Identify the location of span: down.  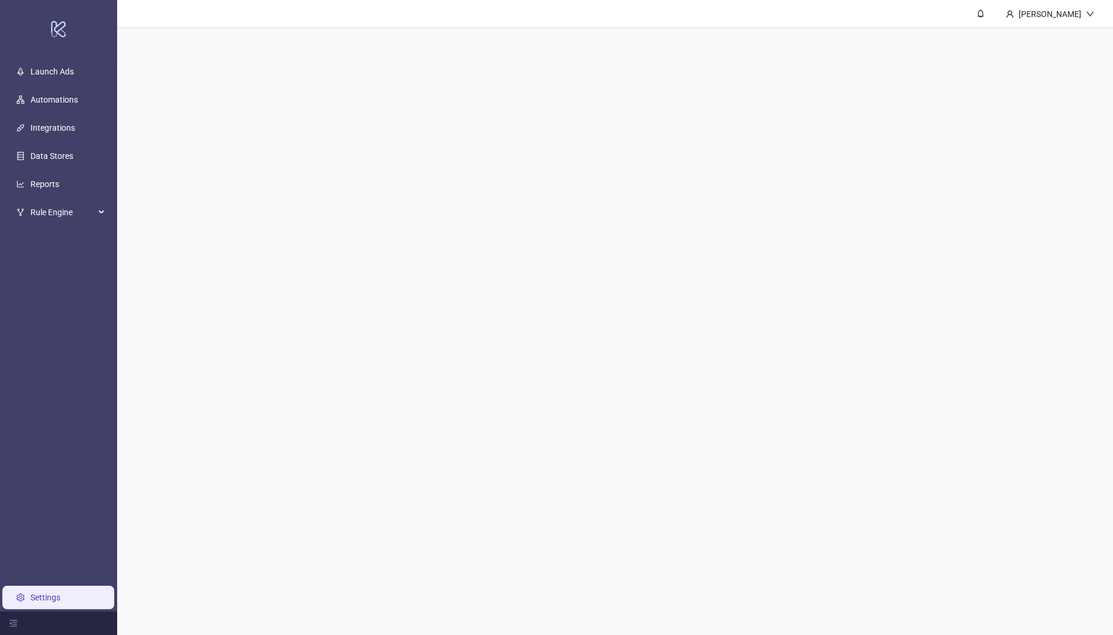
(1091, 14).